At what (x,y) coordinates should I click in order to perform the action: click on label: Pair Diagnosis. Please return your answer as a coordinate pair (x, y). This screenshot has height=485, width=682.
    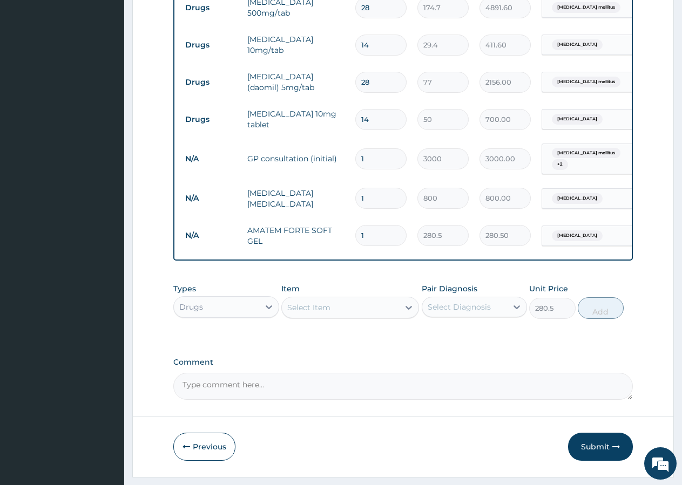
    Looking at the image, I should click on (449, 289).